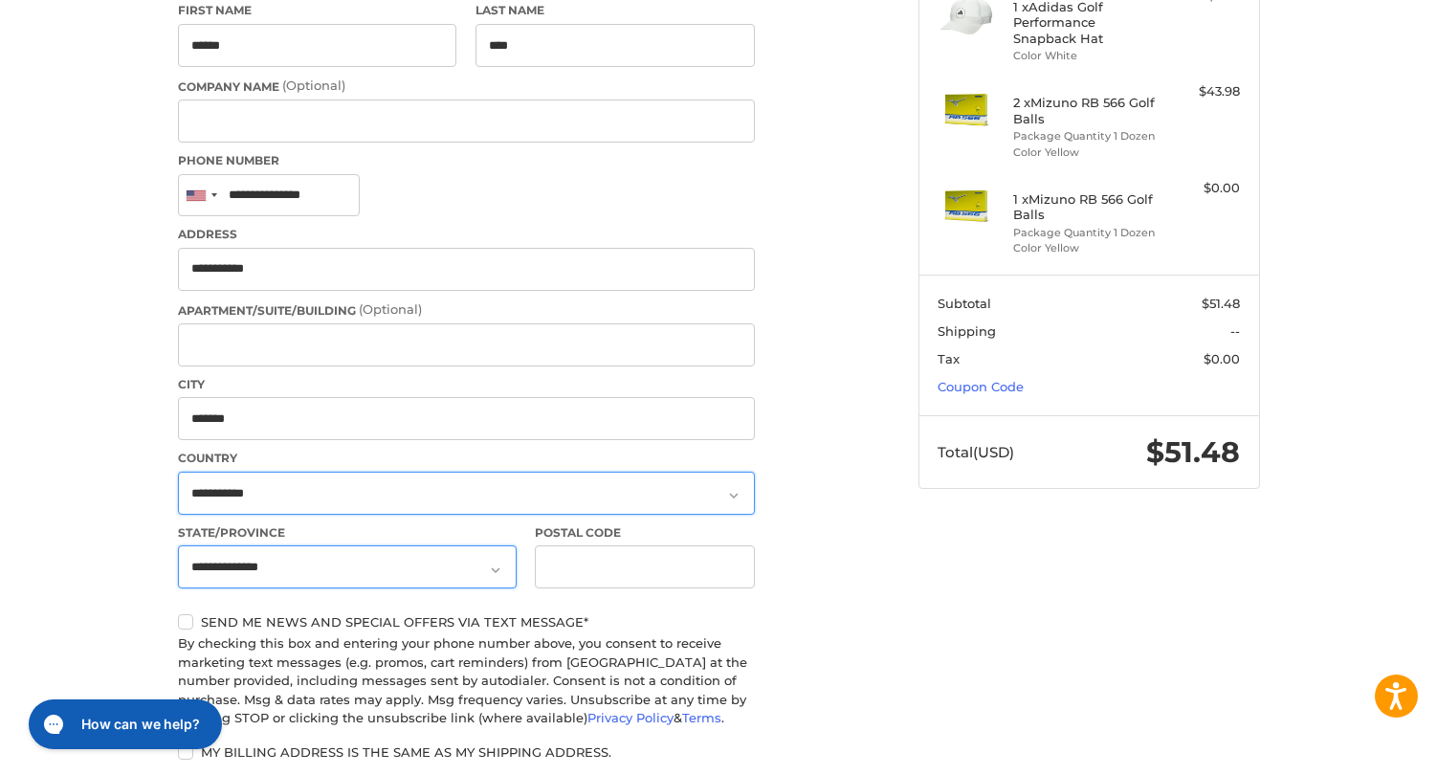  Describe the element at coordinates (1086, 207) in the screenshot. I see `h4: 1 x Mizuno RB 566 Golf Balls` at that location.